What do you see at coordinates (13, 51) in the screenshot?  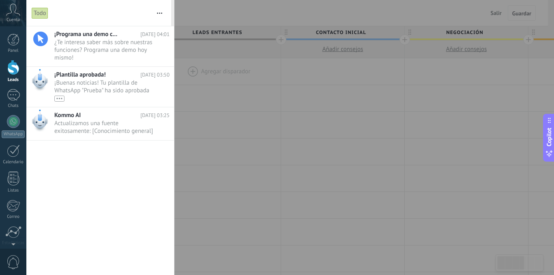 I see `div: Panel` at bounding box center [13, 51].